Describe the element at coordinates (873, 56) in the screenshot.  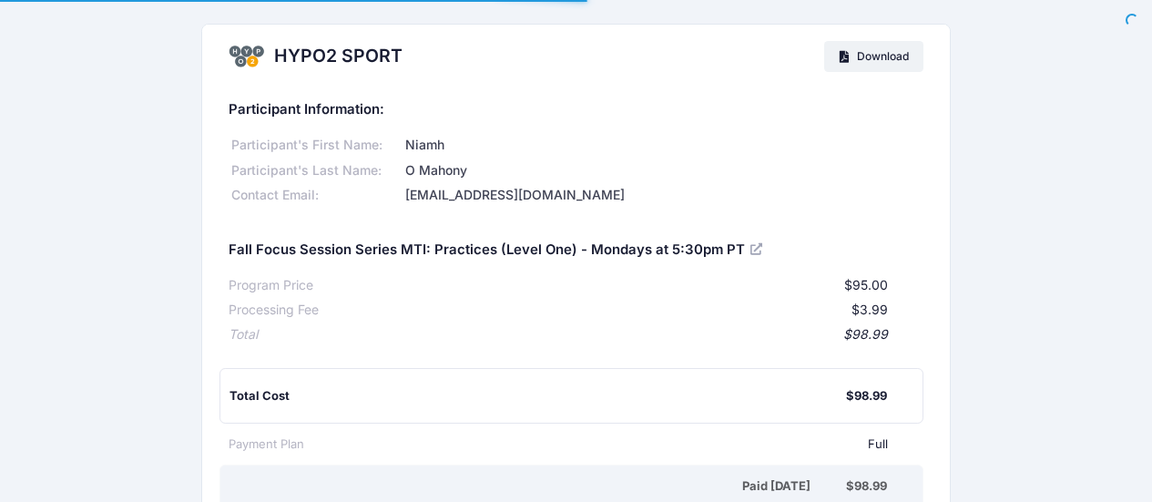
I see `a: Download` at that location.